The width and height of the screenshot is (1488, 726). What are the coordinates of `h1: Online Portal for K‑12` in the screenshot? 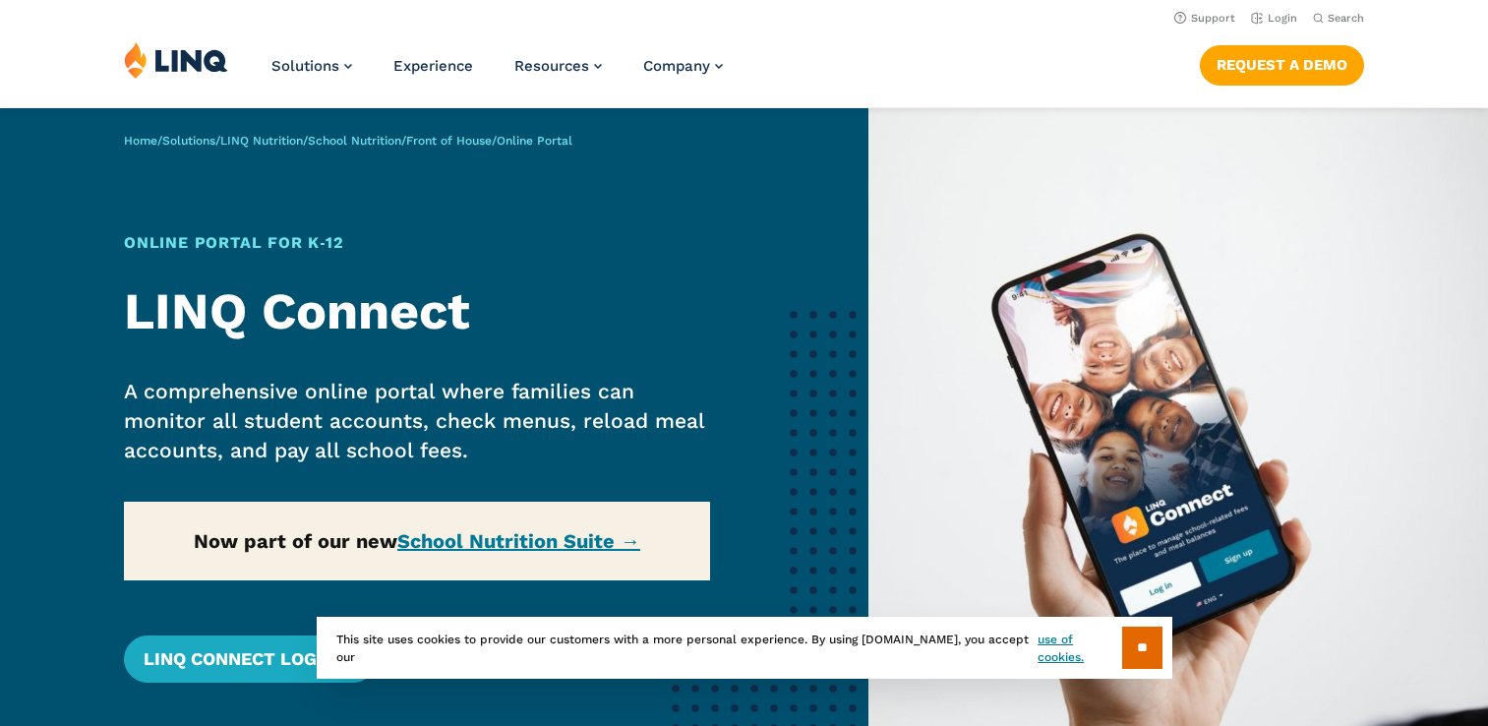 It's located at (417, 243).